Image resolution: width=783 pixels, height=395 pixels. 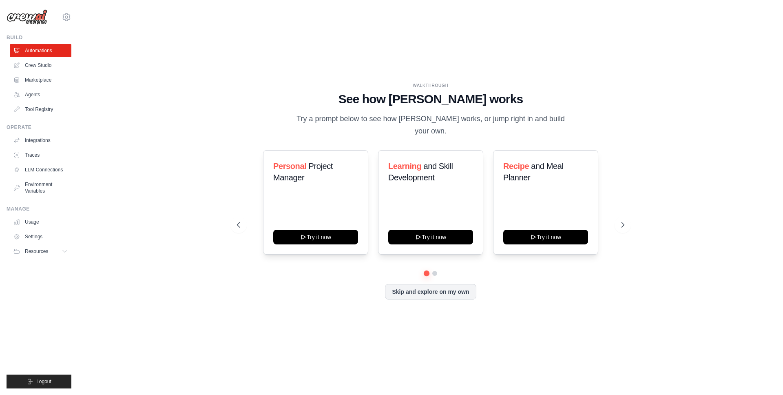 What do you see at coordinates (27, 17) in the screenshot?
I see `img: Logo` at bounding box center [27, 17].